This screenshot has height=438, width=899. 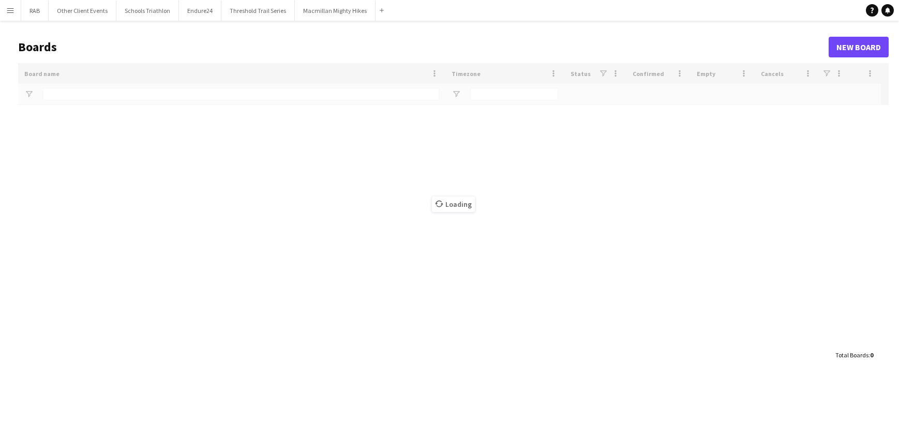 I want to click on button: RAB, so click(x=35, y=10).